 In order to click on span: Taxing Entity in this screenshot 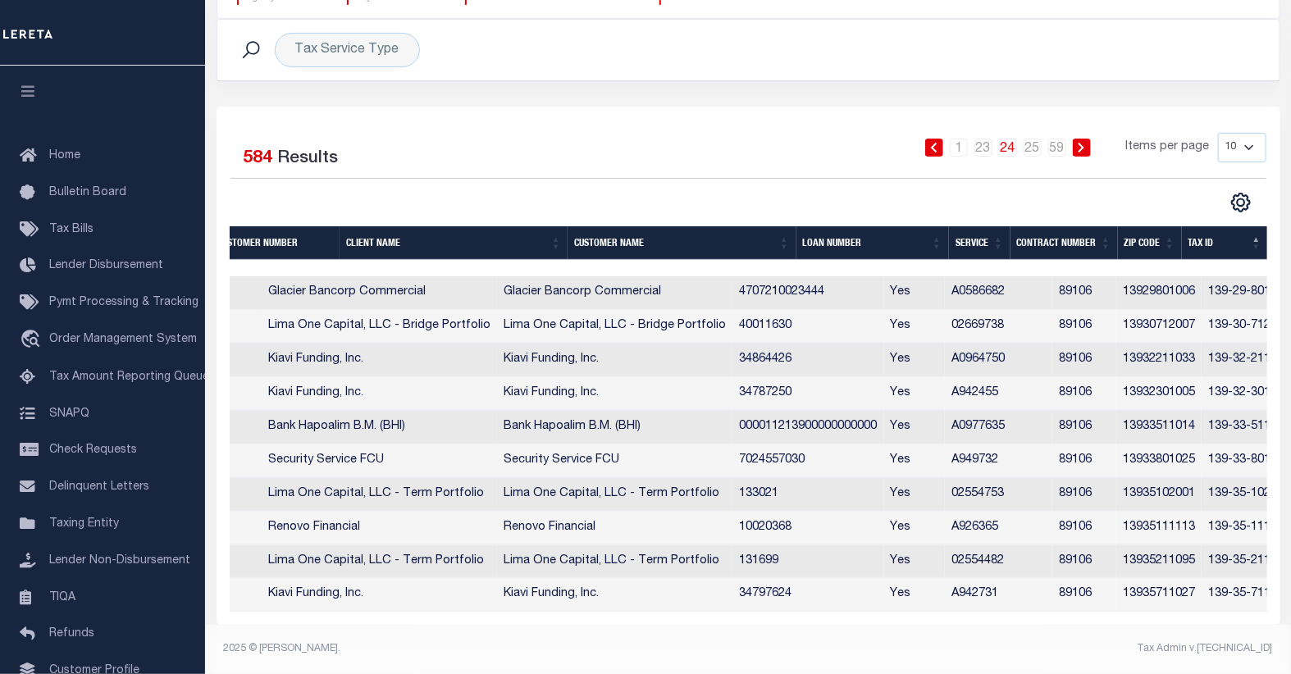, I will do `click(84, 524)`.